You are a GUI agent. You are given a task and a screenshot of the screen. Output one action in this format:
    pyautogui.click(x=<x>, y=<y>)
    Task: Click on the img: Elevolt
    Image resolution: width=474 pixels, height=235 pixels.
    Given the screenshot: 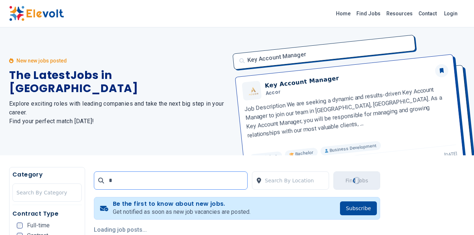 What is the action you would take?
    pyautogui.click(x=37, y=14)
    